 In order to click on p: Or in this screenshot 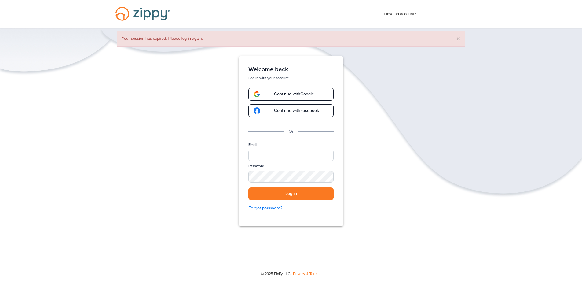, I will do `click(291, 131)`.